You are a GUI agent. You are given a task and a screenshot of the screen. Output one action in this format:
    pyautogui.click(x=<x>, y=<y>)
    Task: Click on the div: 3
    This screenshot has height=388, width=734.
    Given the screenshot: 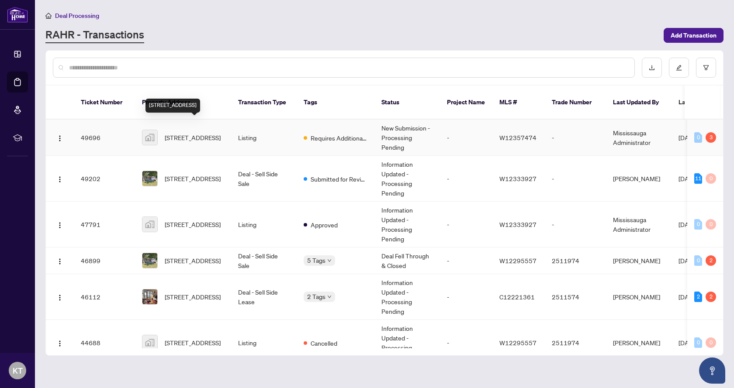 What is the action you would take?
    pyautogui.click(x=710, y=138)
    